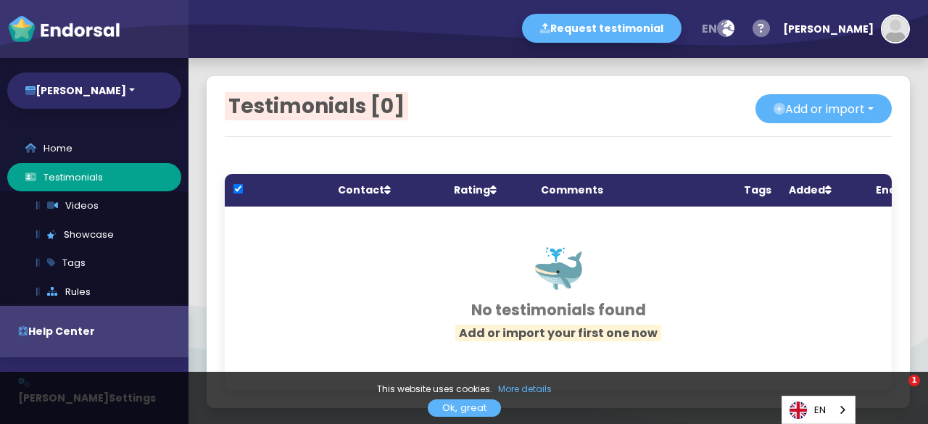 This screenshot has height=424, width=928. What do you see at coordinates (709, 28) in the screenshot?
I see `span: en` at bounding box center [709, 28].